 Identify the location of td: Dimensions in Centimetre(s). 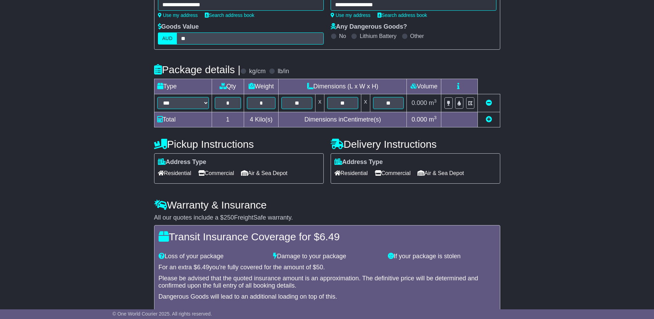
(343, 120).